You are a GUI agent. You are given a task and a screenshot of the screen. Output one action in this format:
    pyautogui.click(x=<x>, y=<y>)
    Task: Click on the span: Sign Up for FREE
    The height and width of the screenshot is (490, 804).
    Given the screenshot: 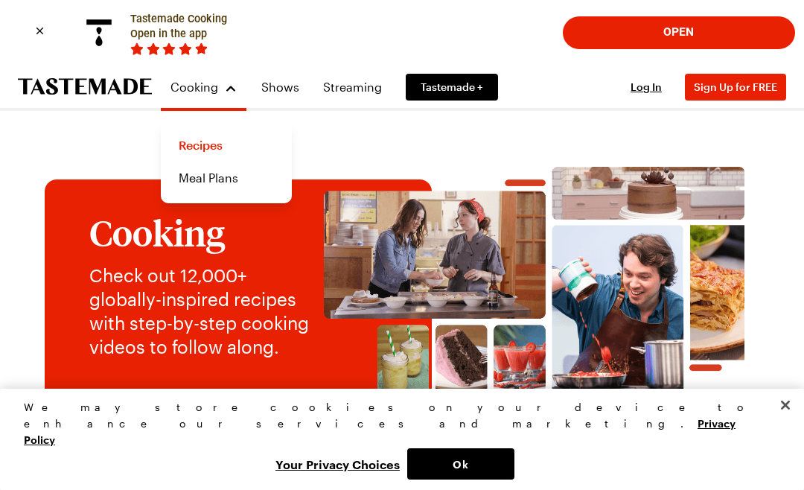 What is the action you would take?
    pyautogui.click(x=735, y=86)
    